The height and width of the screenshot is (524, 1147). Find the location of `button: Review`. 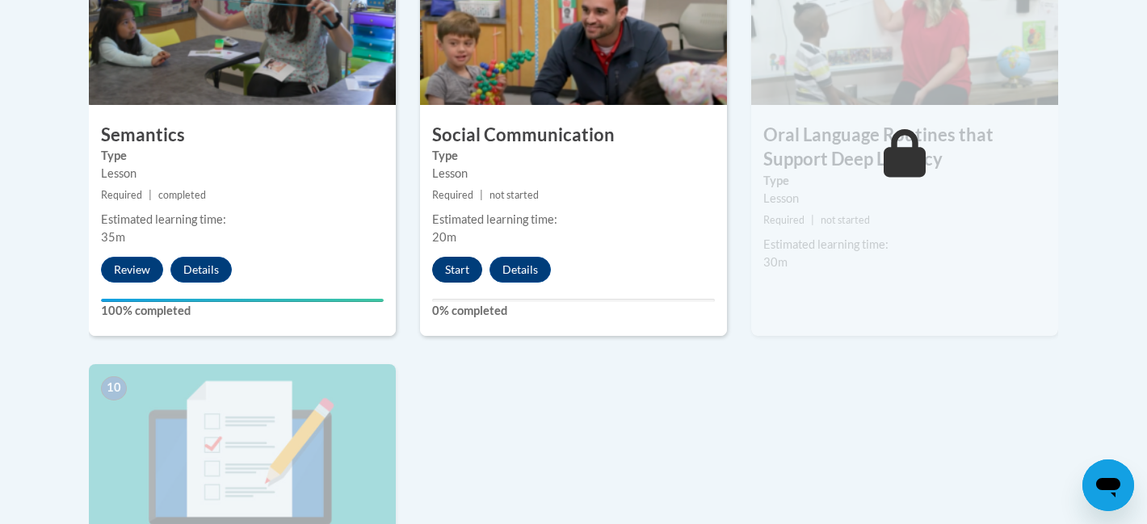

button: Review is located at coordinates (132, 270).